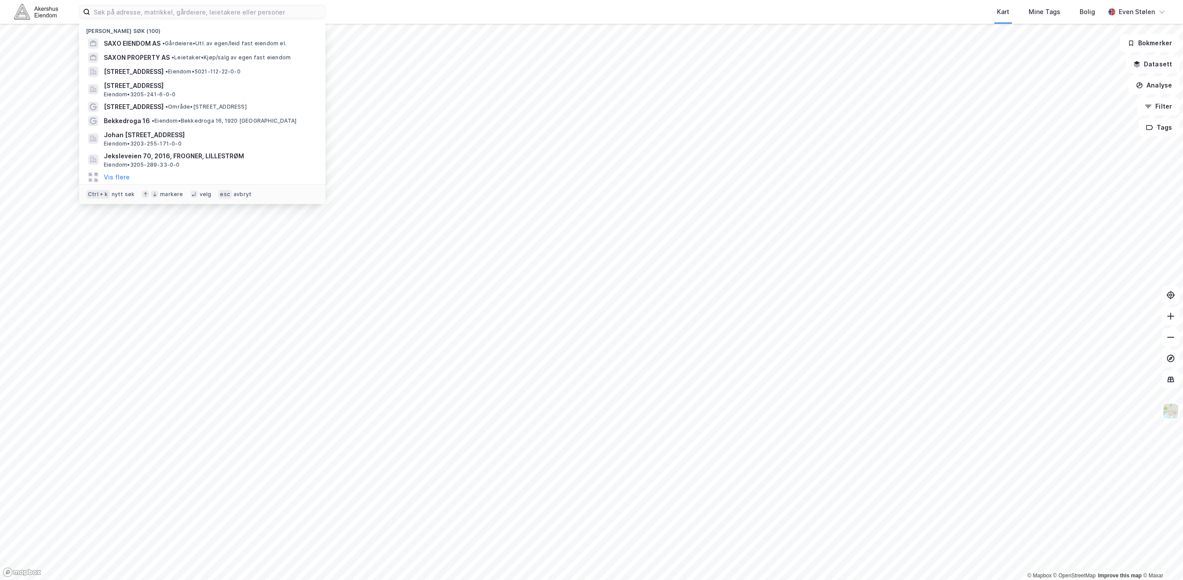  Describe the element at coordinates (1074, 576) in the screenshot. I see `a: OpenStreetMap` at that location.